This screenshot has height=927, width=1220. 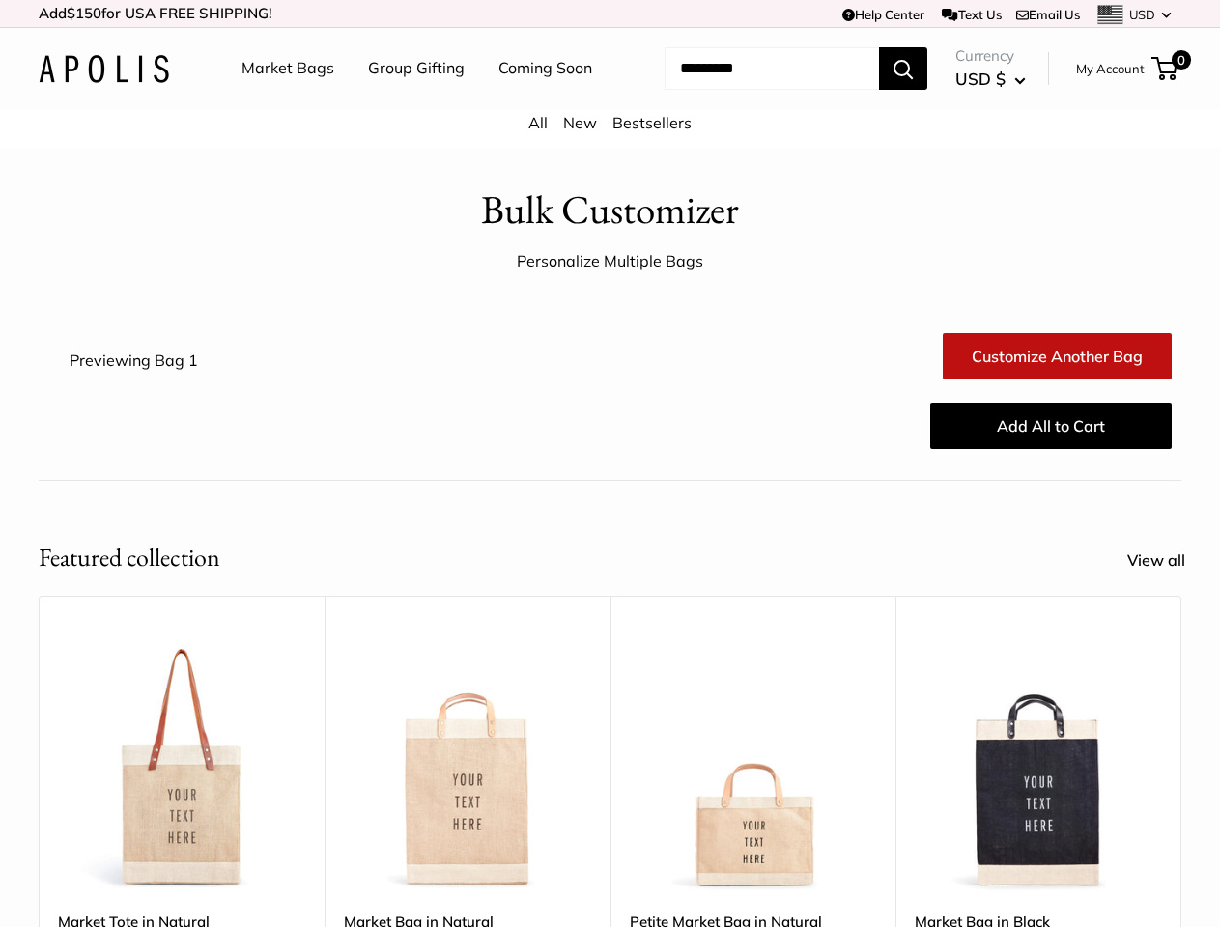 What do you see at coordinates (980, 78) in the screenshot?
I see `span: USD $` at bounding box center [980, 78].